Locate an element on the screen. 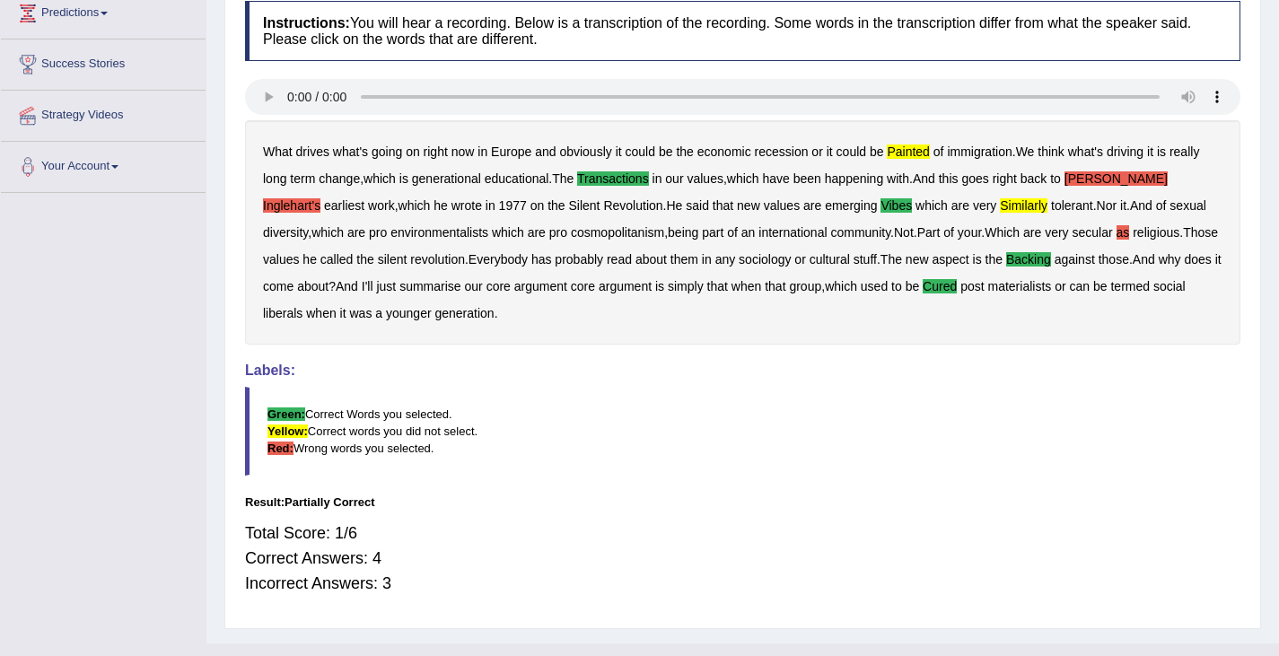  b: about is located at coordinates (651, 259).